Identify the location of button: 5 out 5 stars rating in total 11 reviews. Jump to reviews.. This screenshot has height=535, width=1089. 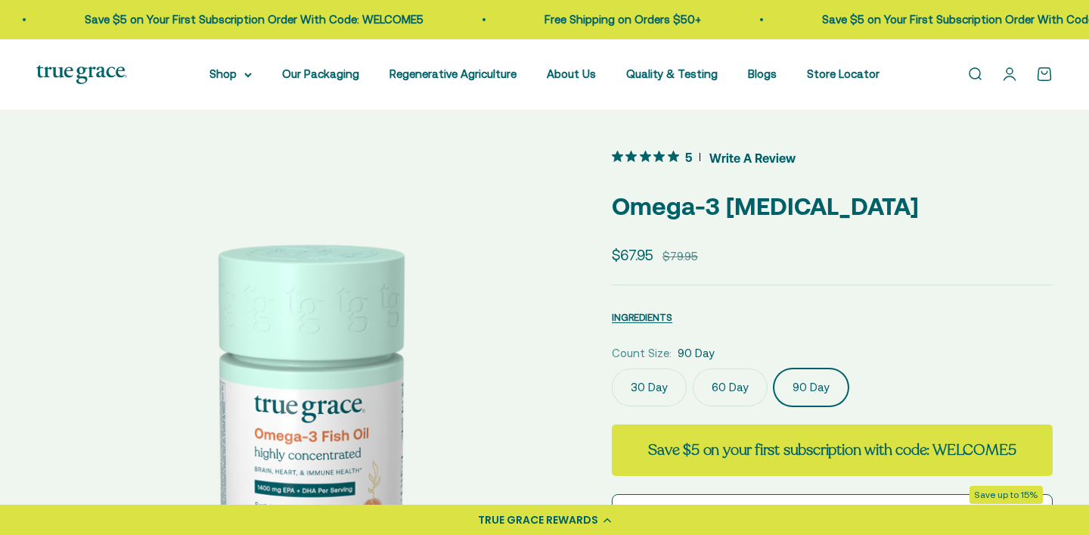
(703, 157).